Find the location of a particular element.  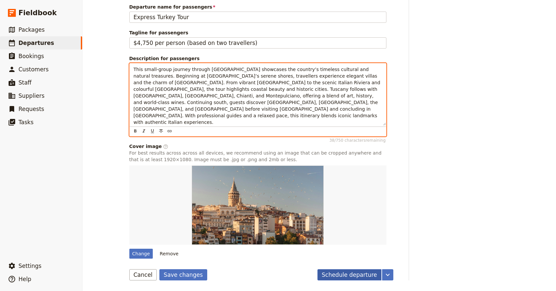

span: Staff is located at coordinates (25, 82).